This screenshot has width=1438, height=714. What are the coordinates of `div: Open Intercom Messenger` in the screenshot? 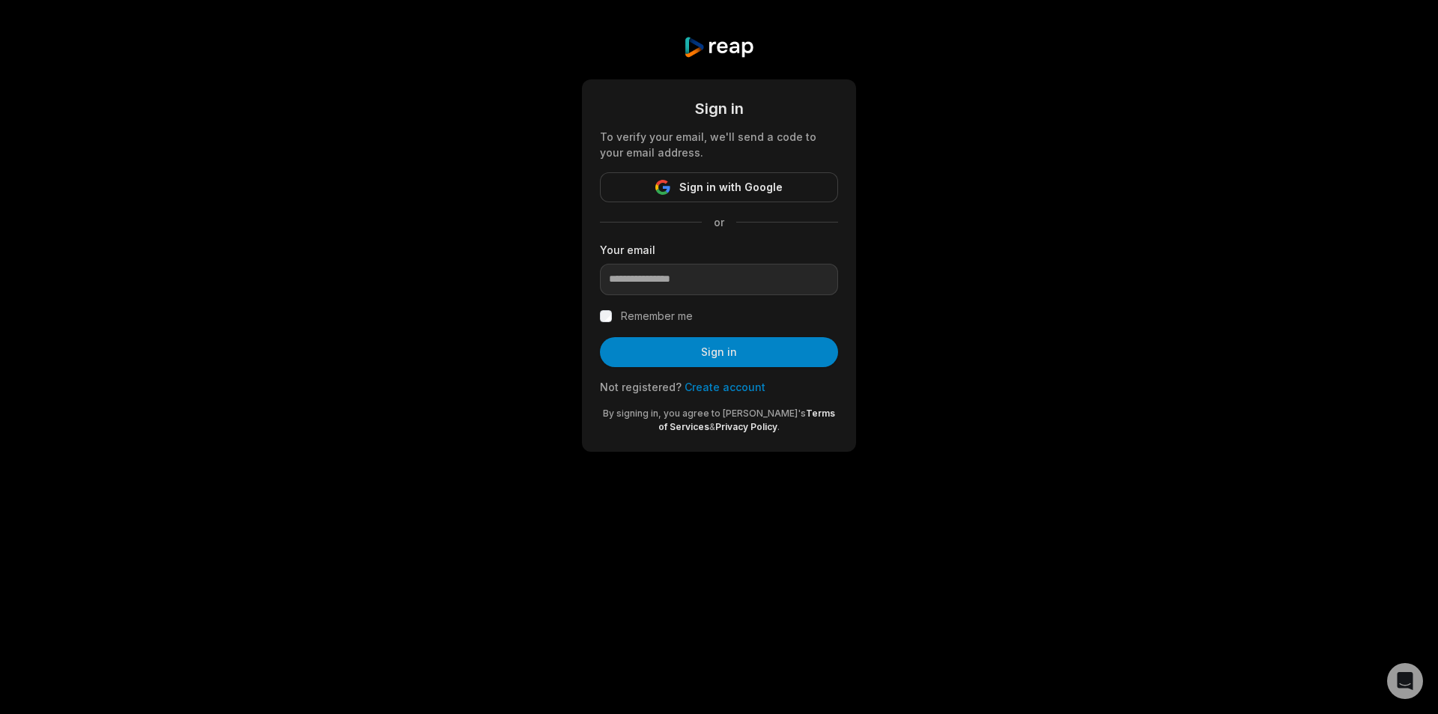 It's located at (1406, 681).